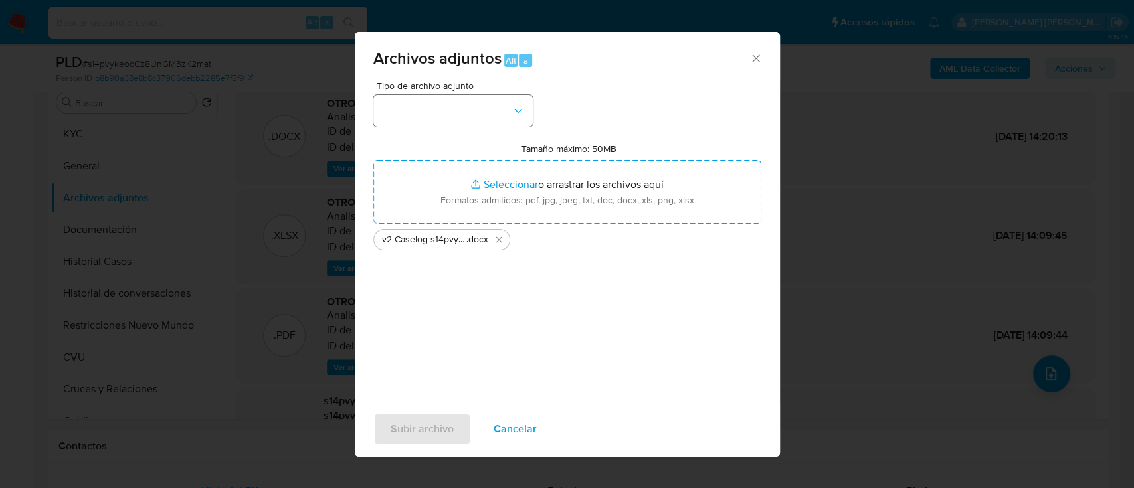 Image resolution: width=1134 pixels, height=488 pixels. I want to click on label: Tamaño máximo: 50MB, so click(569, 149).